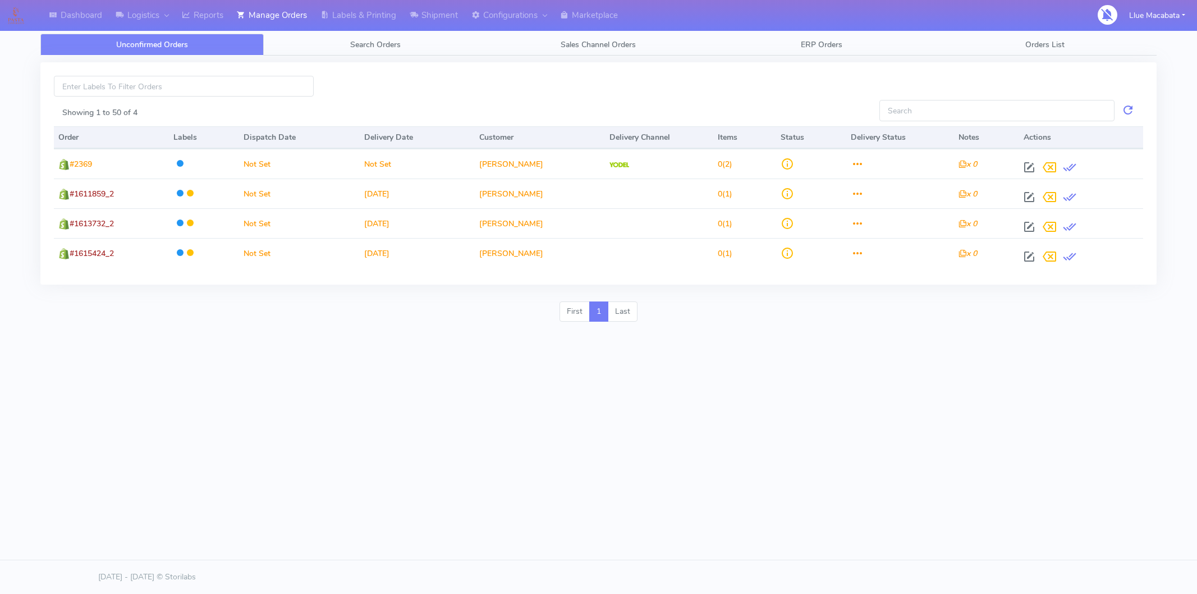  Describe the element at coordinates (111, 137) in the screenshot. I see `th: Order` at that location.